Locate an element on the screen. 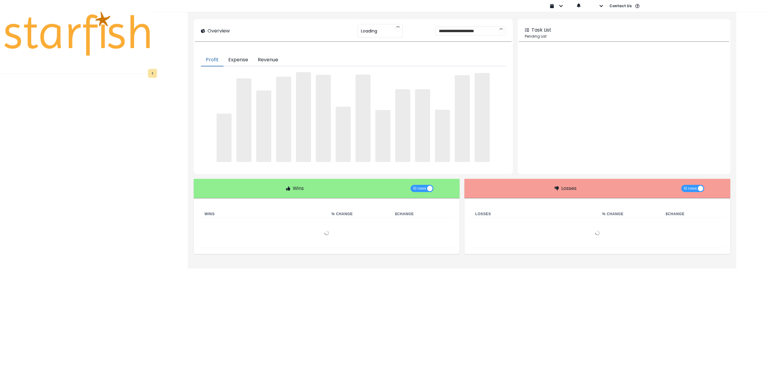  button: Expense is located at coordinates (238, 60).